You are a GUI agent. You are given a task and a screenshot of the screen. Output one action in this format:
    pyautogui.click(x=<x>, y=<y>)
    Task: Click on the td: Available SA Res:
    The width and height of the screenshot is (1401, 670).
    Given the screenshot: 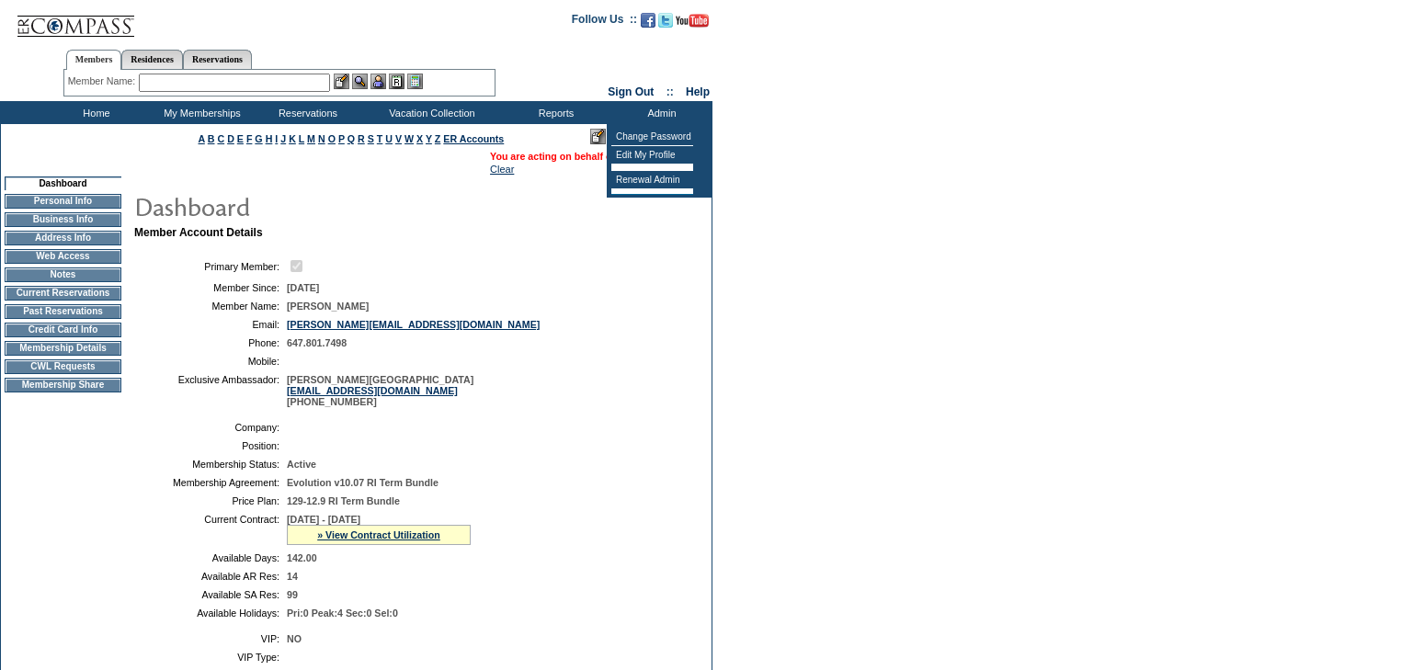 What is the action you would take?
    pyautogui.click(x=211, y=595)
    